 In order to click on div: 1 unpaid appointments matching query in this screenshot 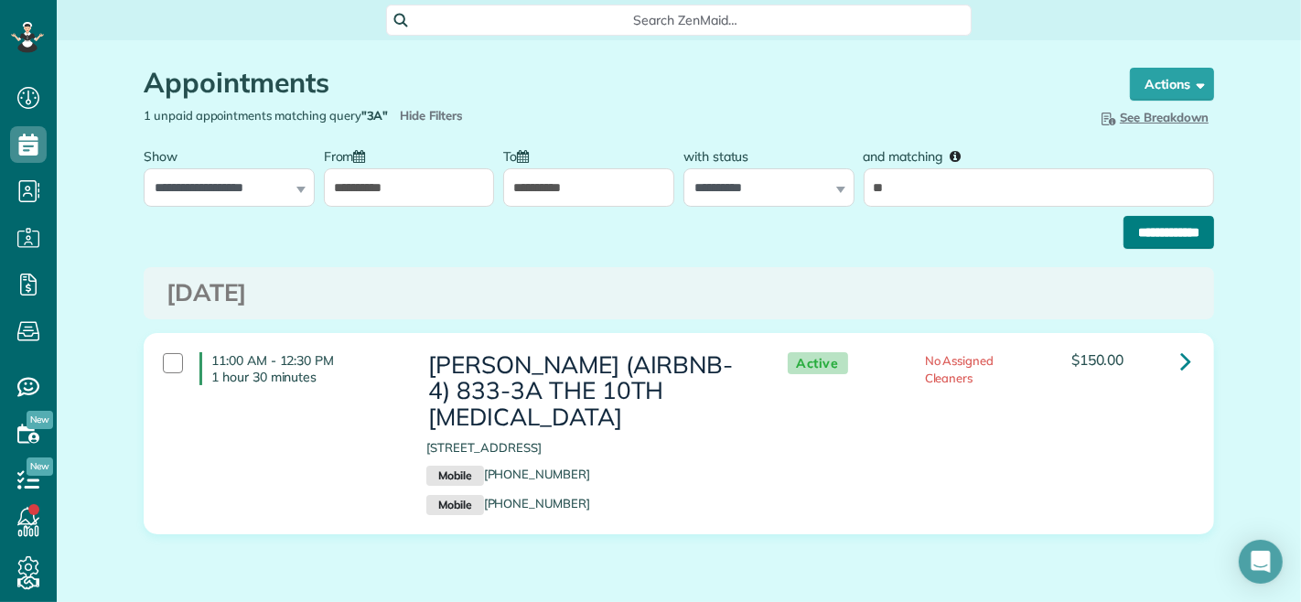, I will do `click(404, 115)`.